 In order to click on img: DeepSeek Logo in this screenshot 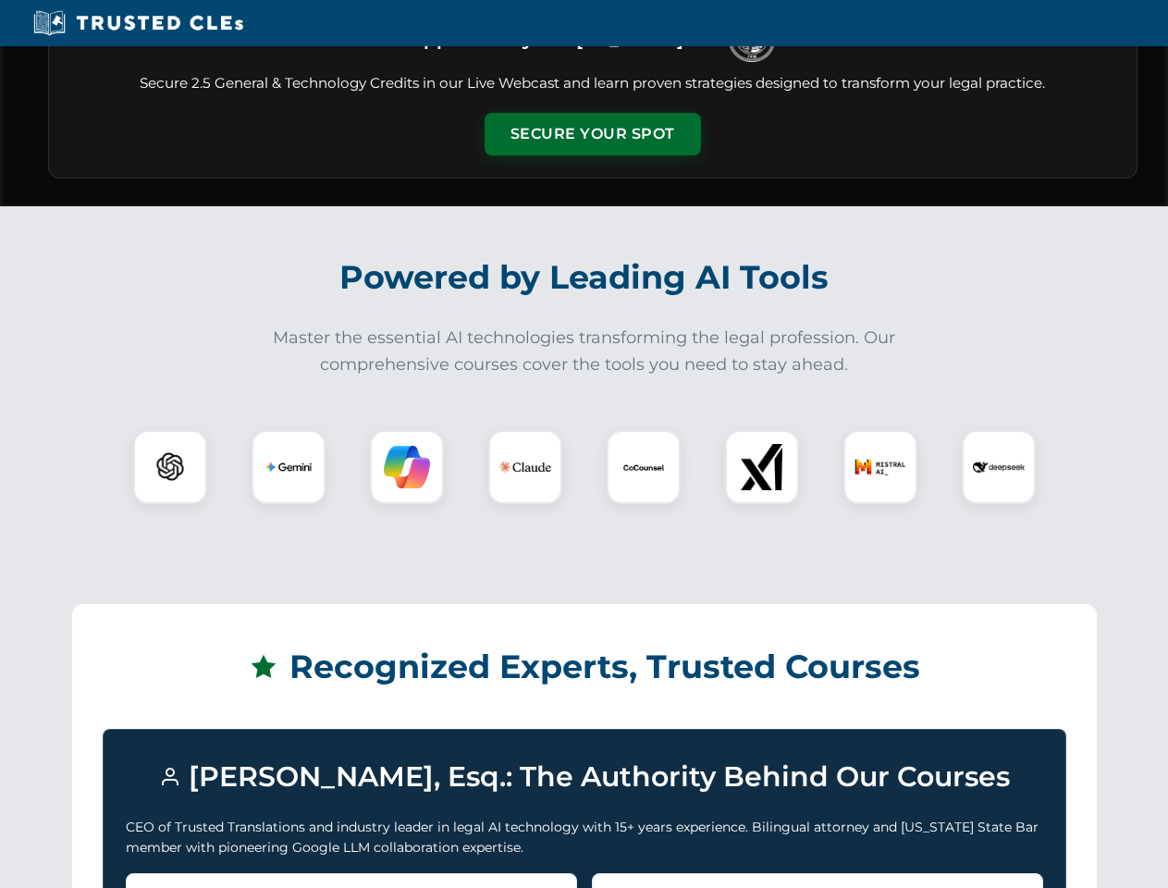, I will do `click(999, 467)`.